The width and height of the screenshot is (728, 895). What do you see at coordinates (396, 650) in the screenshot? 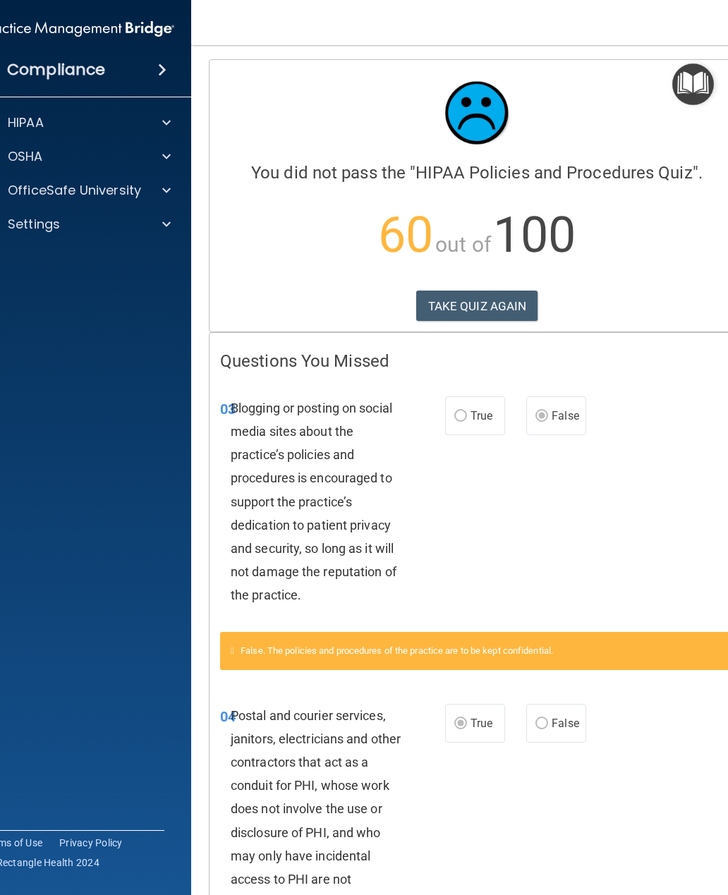
I see `span: False. The policies and procedures of the practice are to be kept confidential.` at bounding box center [396, 650].